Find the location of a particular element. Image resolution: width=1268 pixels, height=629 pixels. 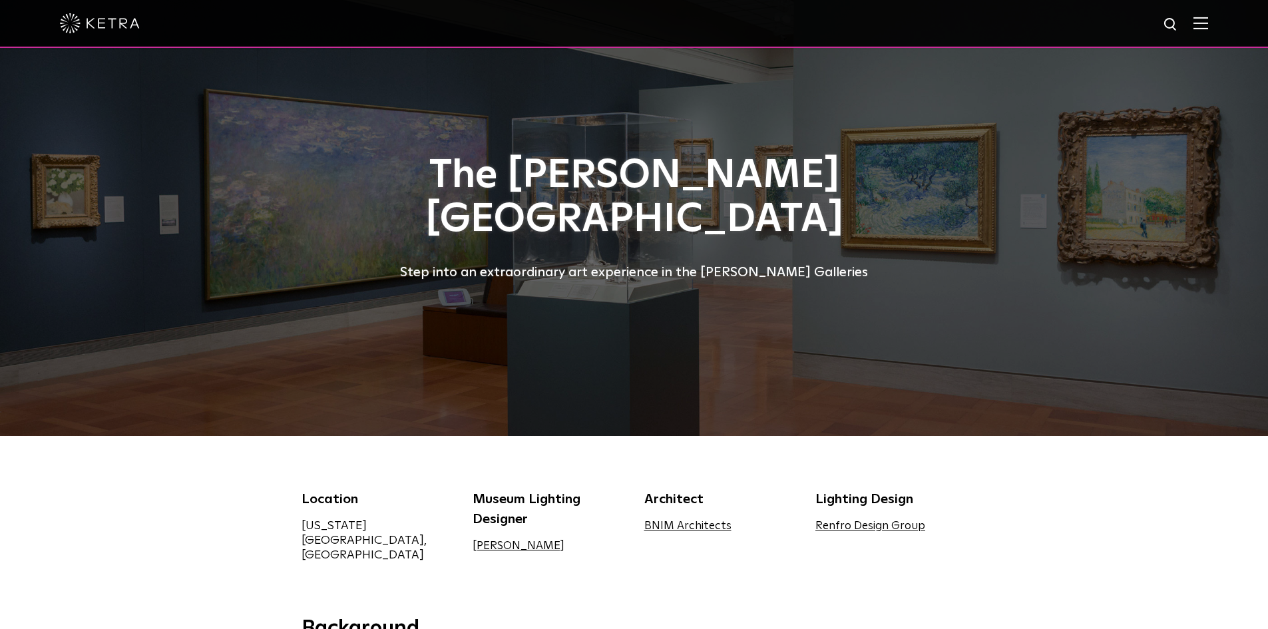

div: Location is located at coordinates (378, 499).